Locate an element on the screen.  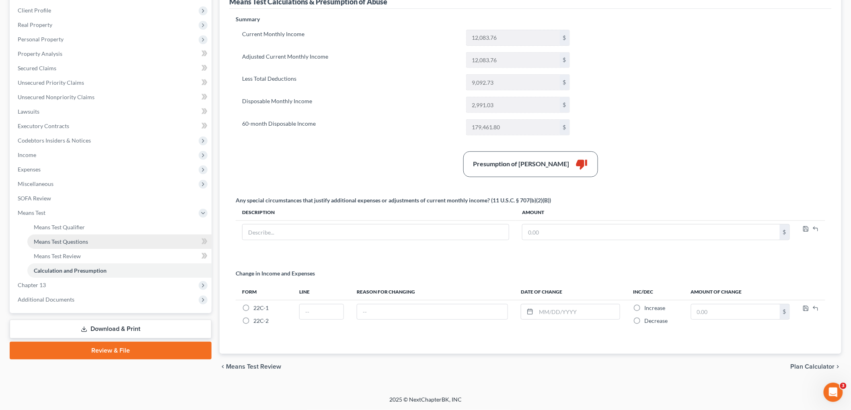
th: Form is located at coordinates (264, 292).